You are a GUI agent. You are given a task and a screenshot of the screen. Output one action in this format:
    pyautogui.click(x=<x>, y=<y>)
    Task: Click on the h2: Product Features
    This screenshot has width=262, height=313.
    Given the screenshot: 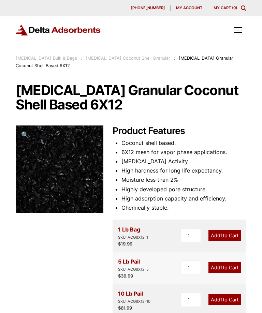 What is the action you would take?
    pyautogui.click(x=179, y=131)
    